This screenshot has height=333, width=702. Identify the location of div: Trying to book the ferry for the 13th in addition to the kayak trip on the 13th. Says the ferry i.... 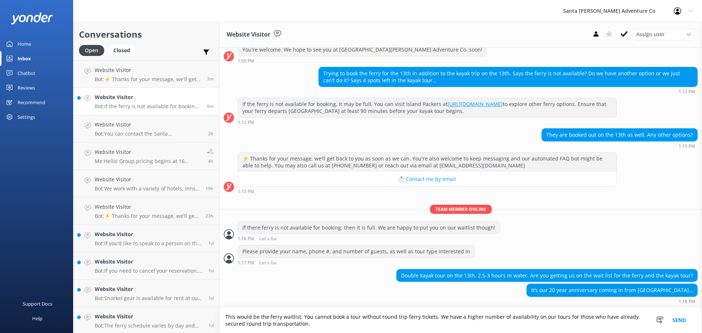
(508, 77).